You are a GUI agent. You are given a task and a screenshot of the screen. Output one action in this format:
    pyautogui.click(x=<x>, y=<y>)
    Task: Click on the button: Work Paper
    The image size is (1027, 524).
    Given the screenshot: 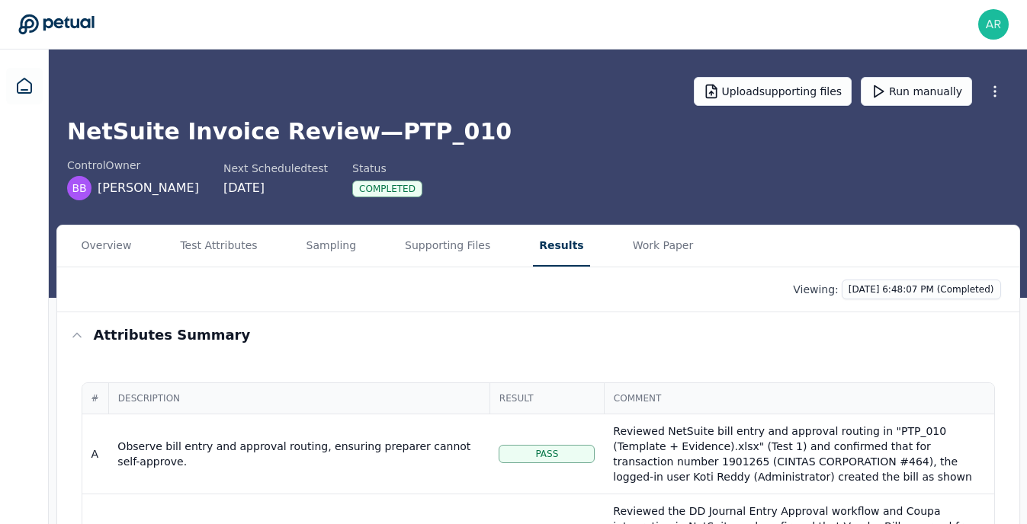 What is the action you would take?
    pyautogui.click(x=663, y=246)
    